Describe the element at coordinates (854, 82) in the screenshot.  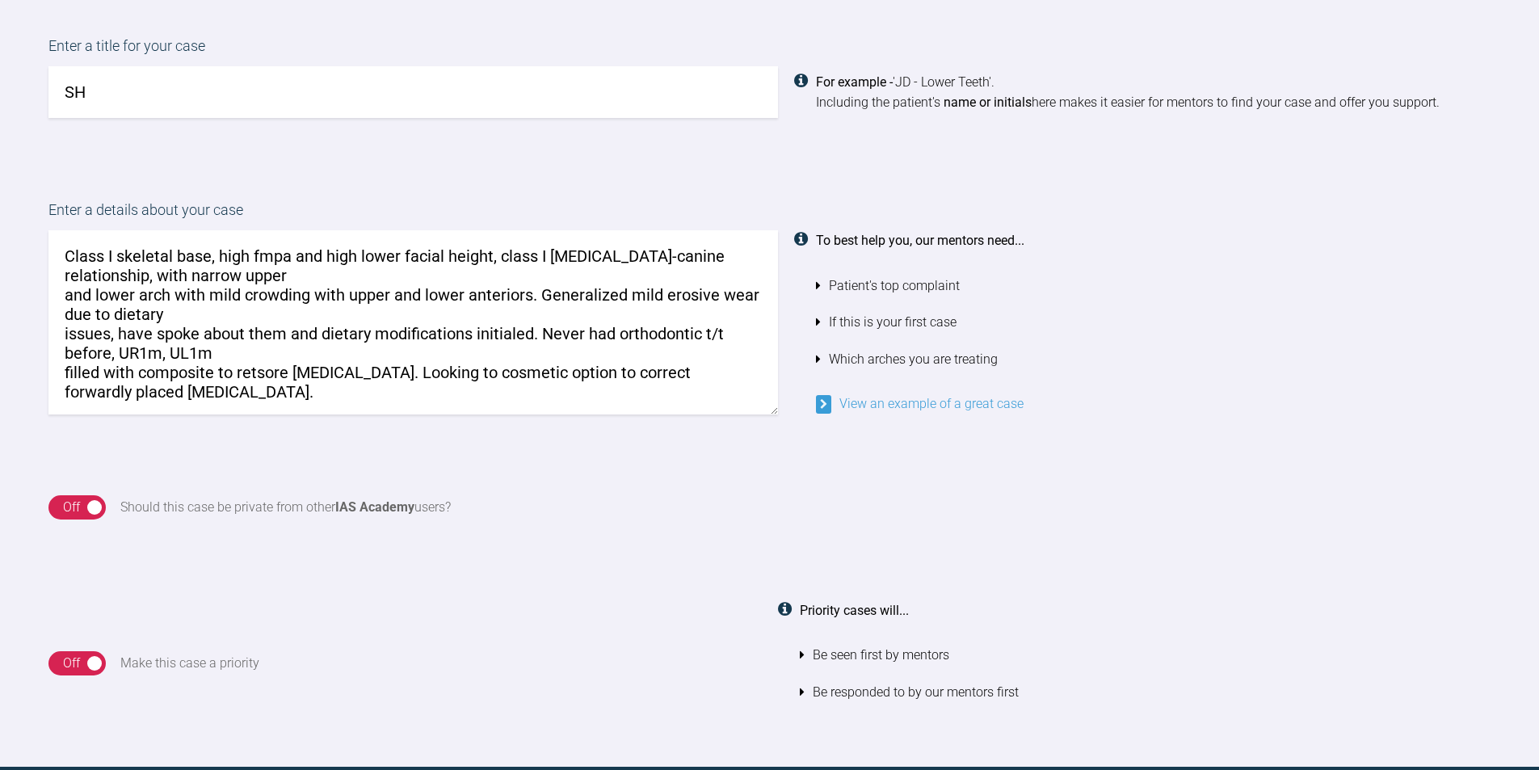
I see `strong: For example -` at that location.